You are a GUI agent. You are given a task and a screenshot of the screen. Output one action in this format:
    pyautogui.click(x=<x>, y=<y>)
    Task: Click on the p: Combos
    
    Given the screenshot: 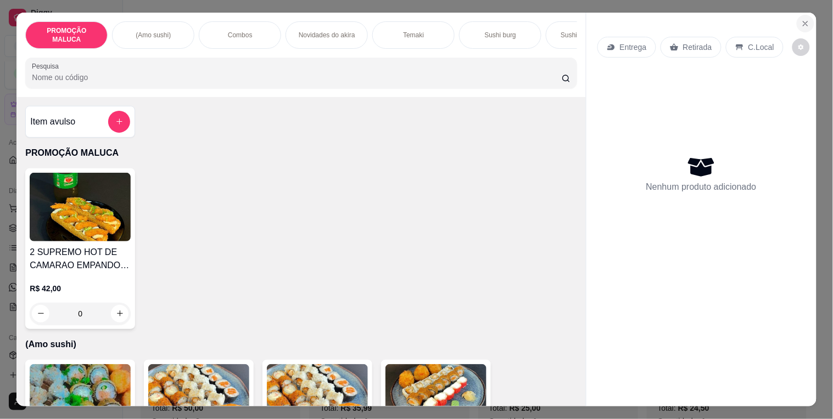 What is the action you would take?
    pyautogui.click(x=240, y=35)
    